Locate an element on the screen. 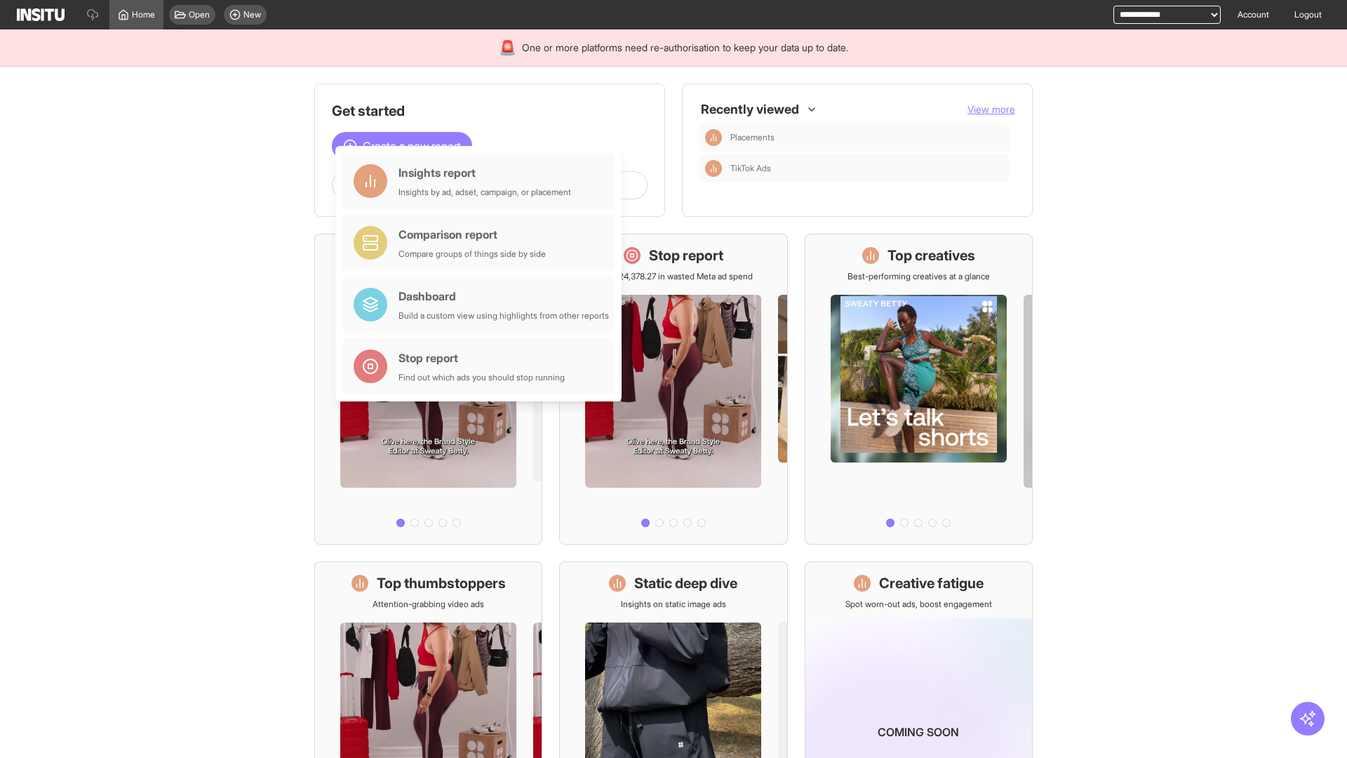  span: One or more platforms need re-authorisation to keep your data up to date. is located at coordinates (685, 48).